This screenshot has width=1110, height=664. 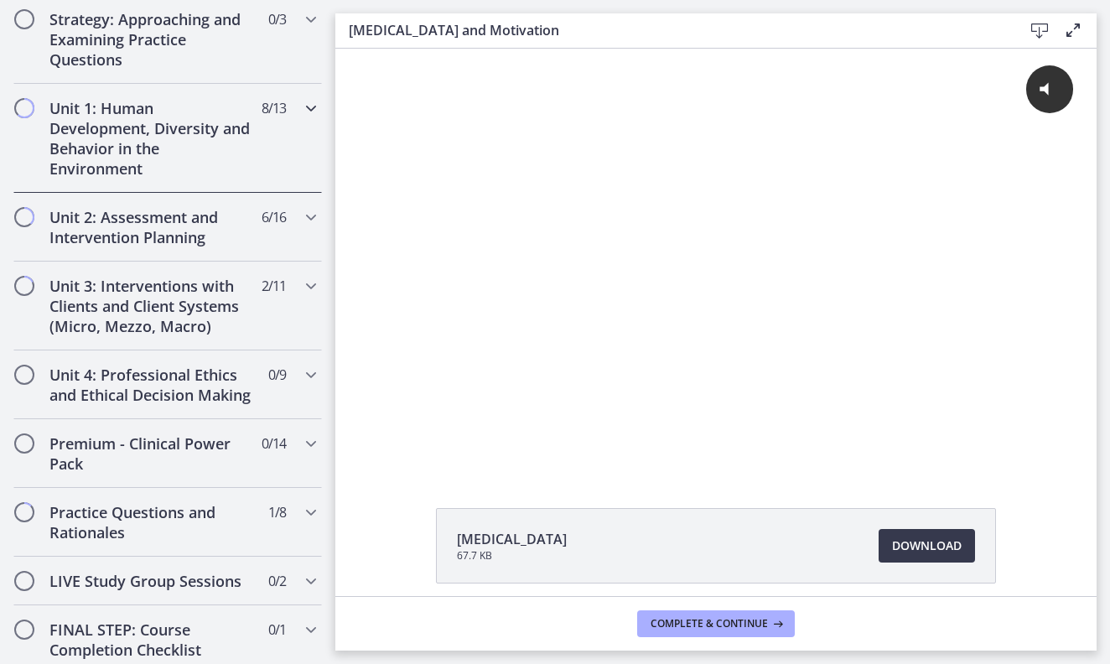 What do you see at coordinates (152, 385) in the screenshot?
I see `h2: Unit 4: Professional Ethics and Ethical Decision Making` at bounding box center [152, 385].